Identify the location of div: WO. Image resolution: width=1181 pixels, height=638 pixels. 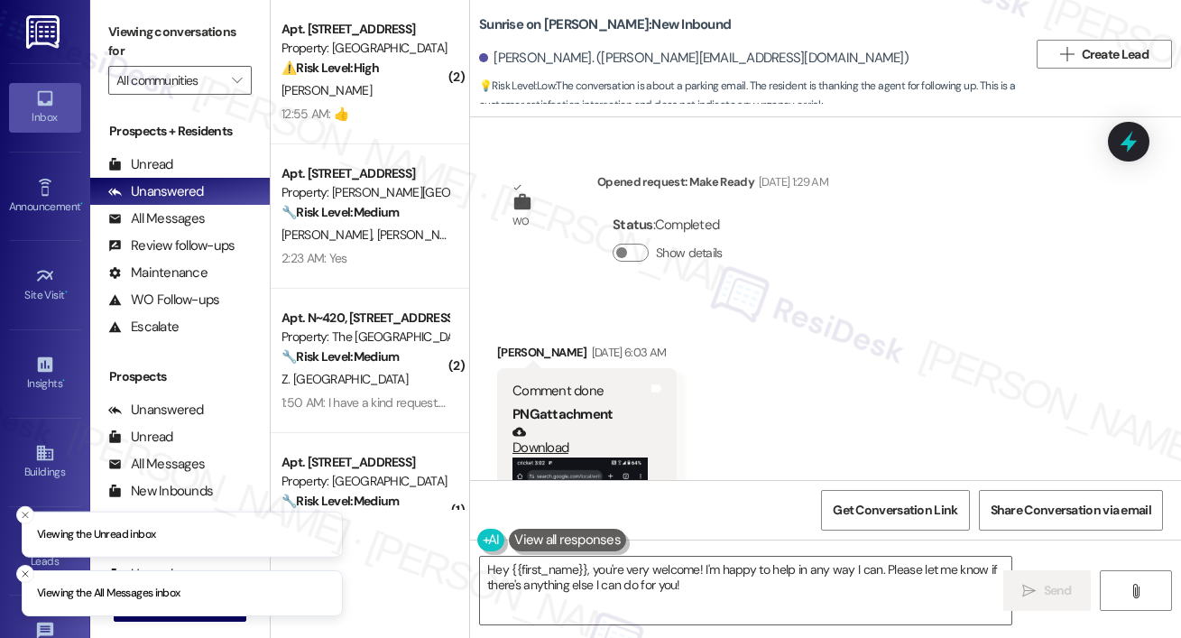
(521, 221).